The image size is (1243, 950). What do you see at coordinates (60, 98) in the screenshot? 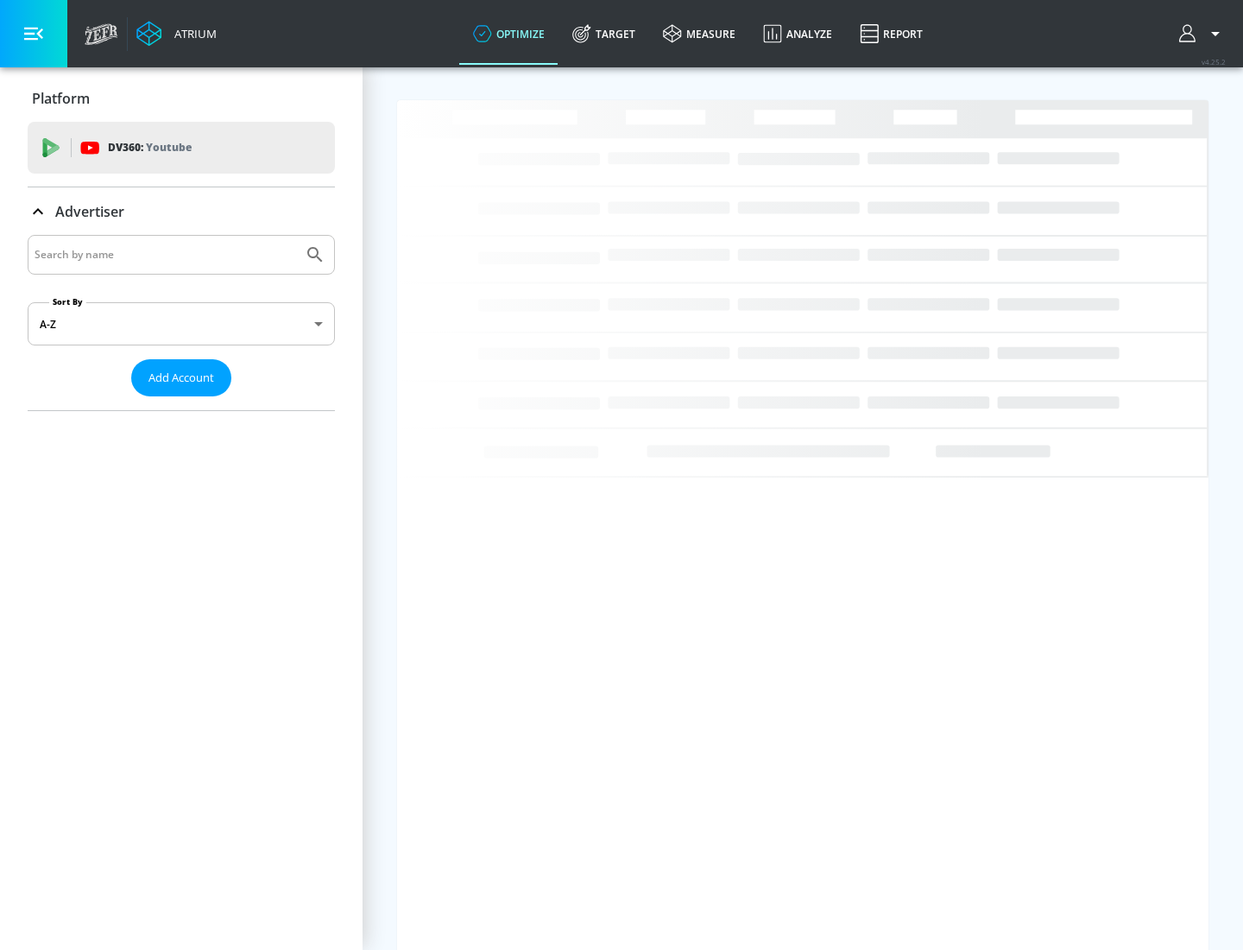
I see `p: Platform` at bounding box center [60, 98].